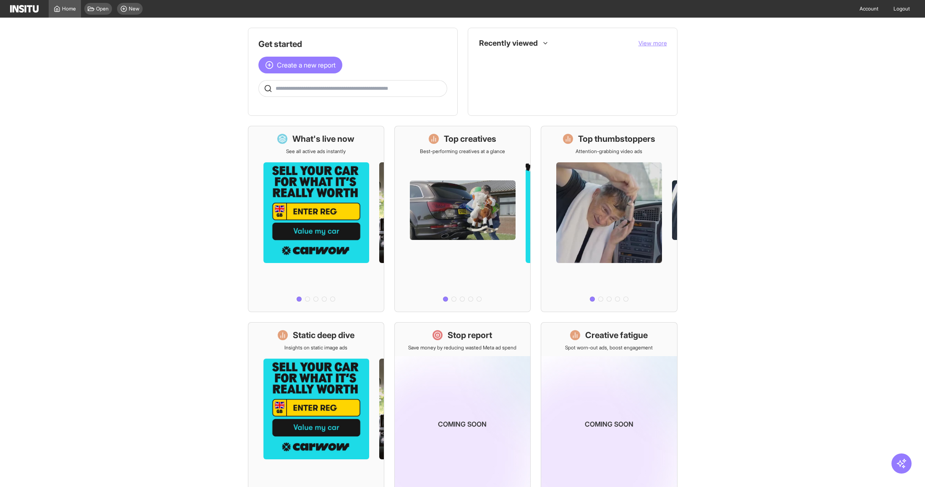 Image resolution: width=925 pixels, height=487 pixels. Describe the element at coordinates (609, 219) in the screenshot. I see `a: Top thumbstoppersAttention-grabbing video ads` at that location.